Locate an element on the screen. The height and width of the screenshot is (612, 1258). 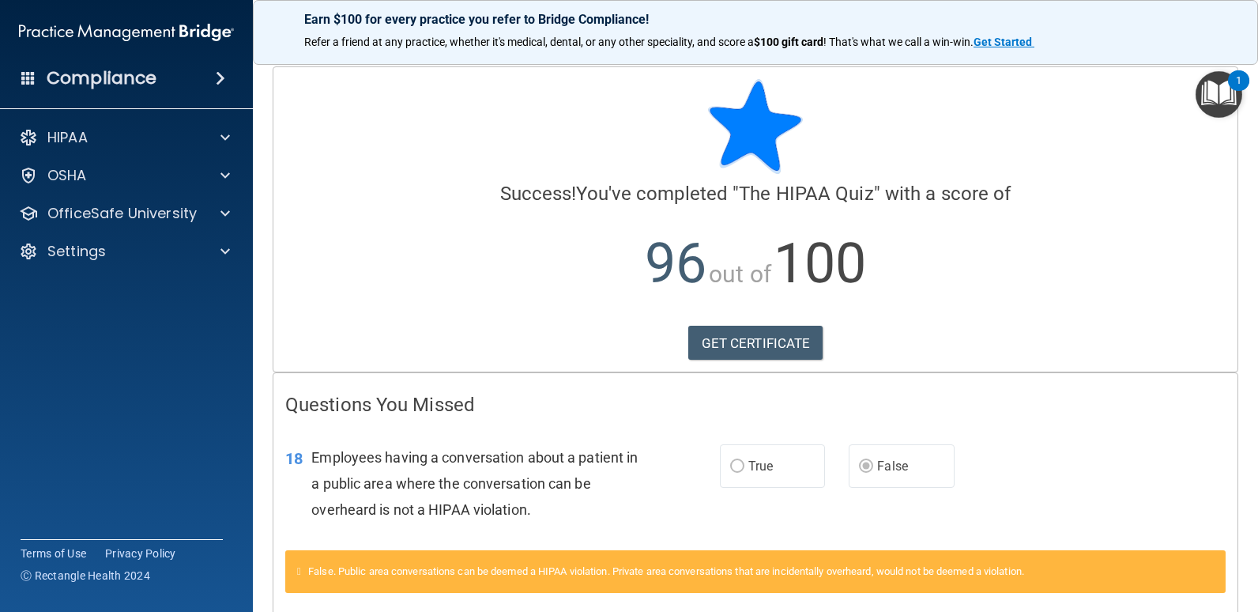
a: HIPAA is located at coordinates (124, 137).